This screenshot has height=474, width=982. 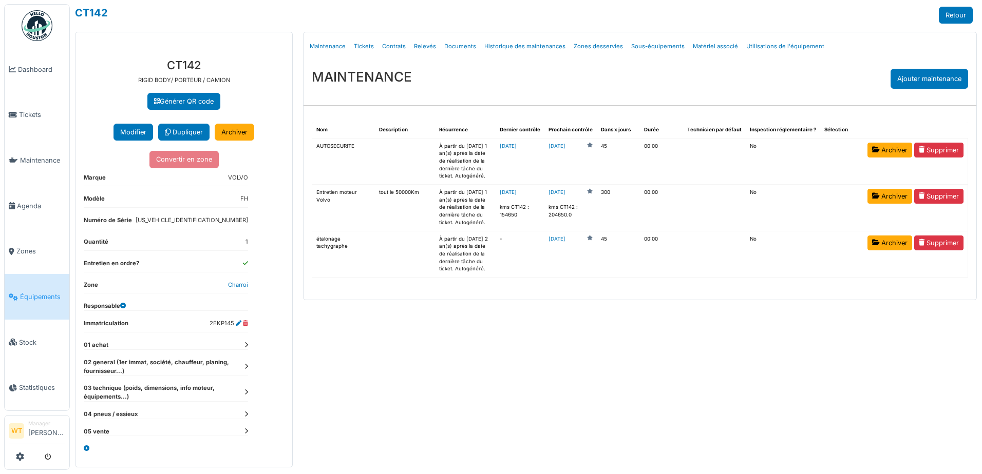 I want to click on span: Zones, so click(x=41, y=251).